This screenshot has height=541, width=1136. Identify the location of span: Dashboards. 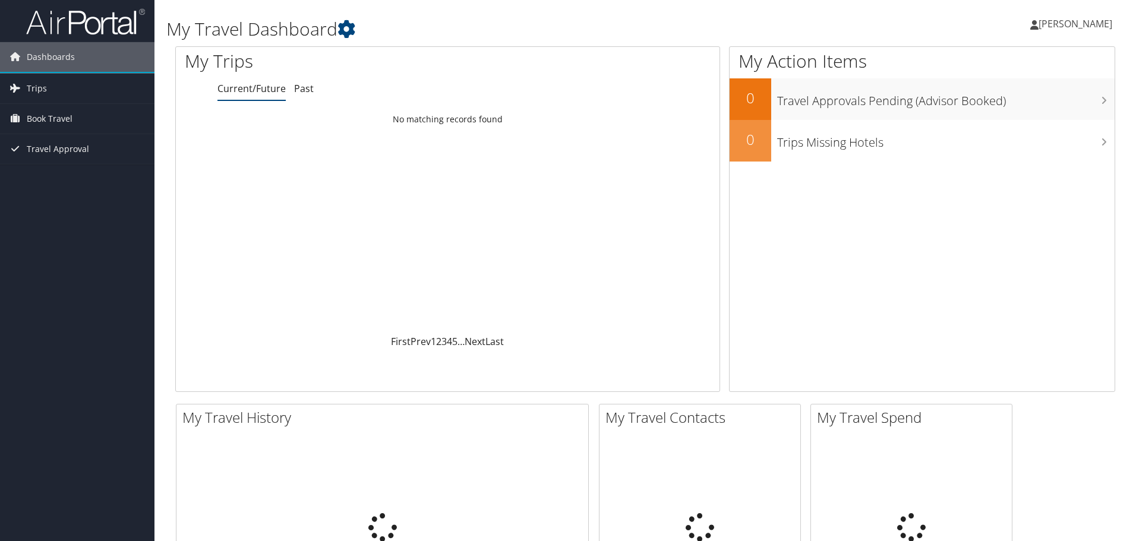
(51, 57).